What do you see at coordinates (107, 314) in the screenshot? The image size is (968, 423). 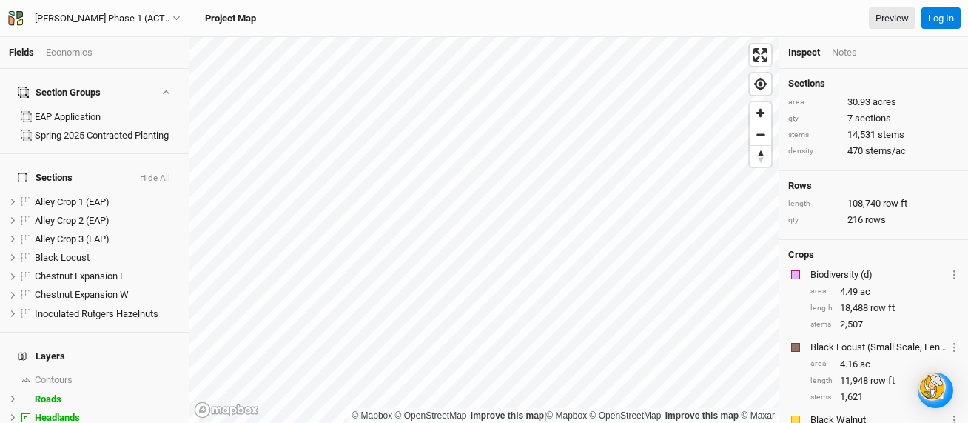 I see `div: Inoculated Rutgers Hazelnuts` at bounding box center [107, 314].